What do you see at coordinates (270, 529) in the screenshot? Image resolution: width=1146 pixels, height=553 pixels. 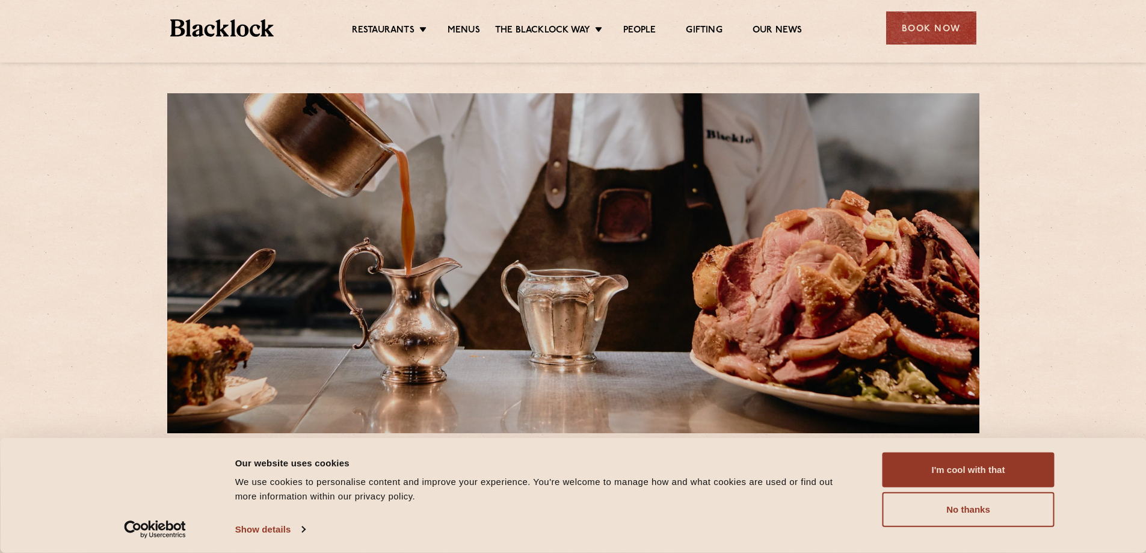 I see `a: Show details` at bounding box center [270, 529].